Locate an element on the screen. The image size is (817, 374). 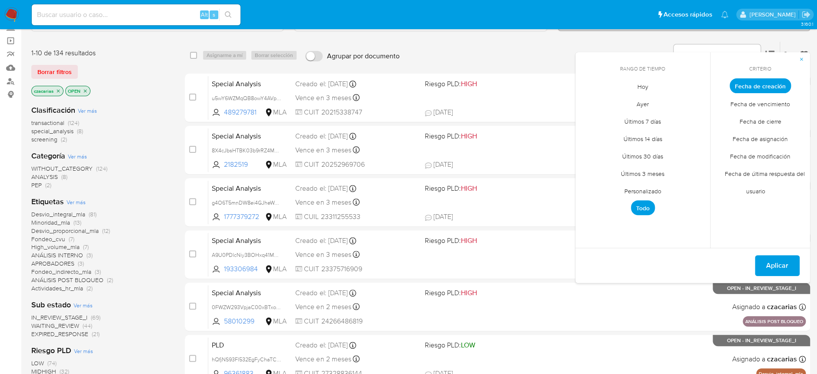
a: Notificaciones is located at coordinates (724, 14).